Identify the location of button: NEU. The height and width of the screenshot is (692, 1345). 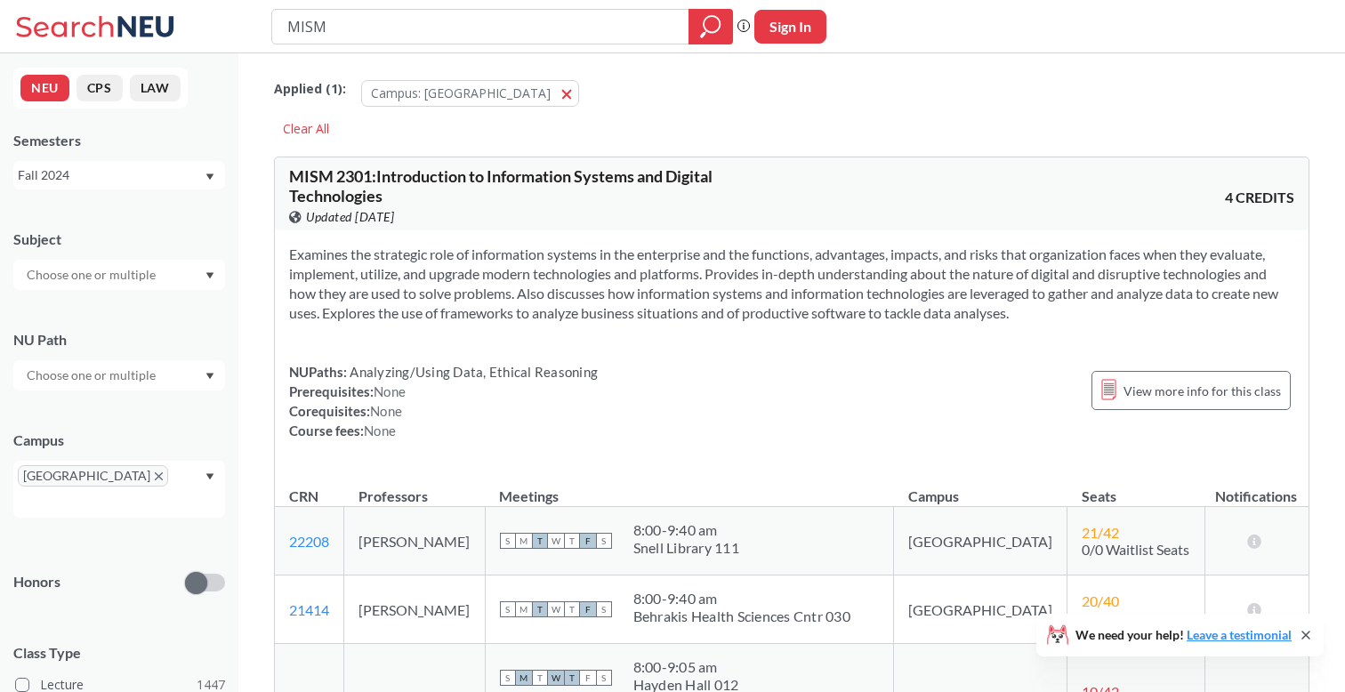
(44, 88).